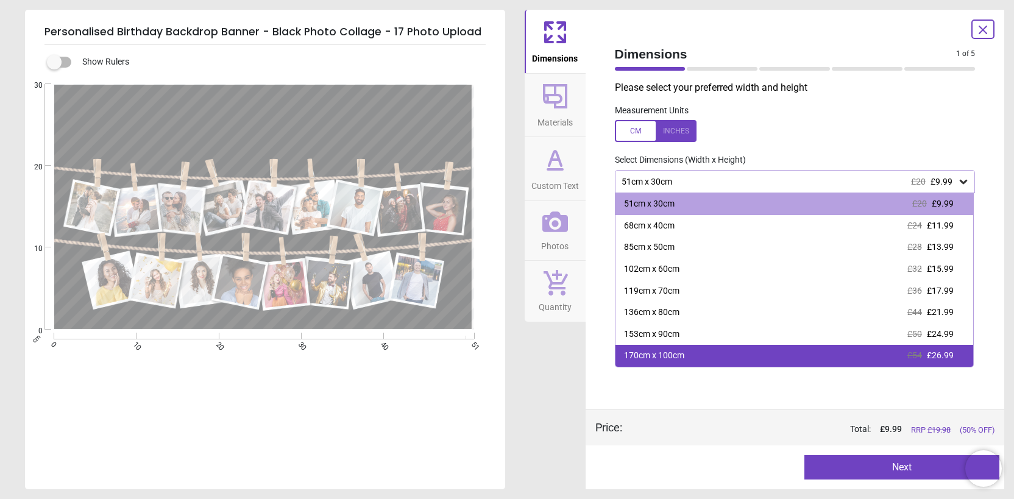 Image resolution: width=1014 pixels, height=499 pixels. I want to click on button: Materials, so click(555, 105).